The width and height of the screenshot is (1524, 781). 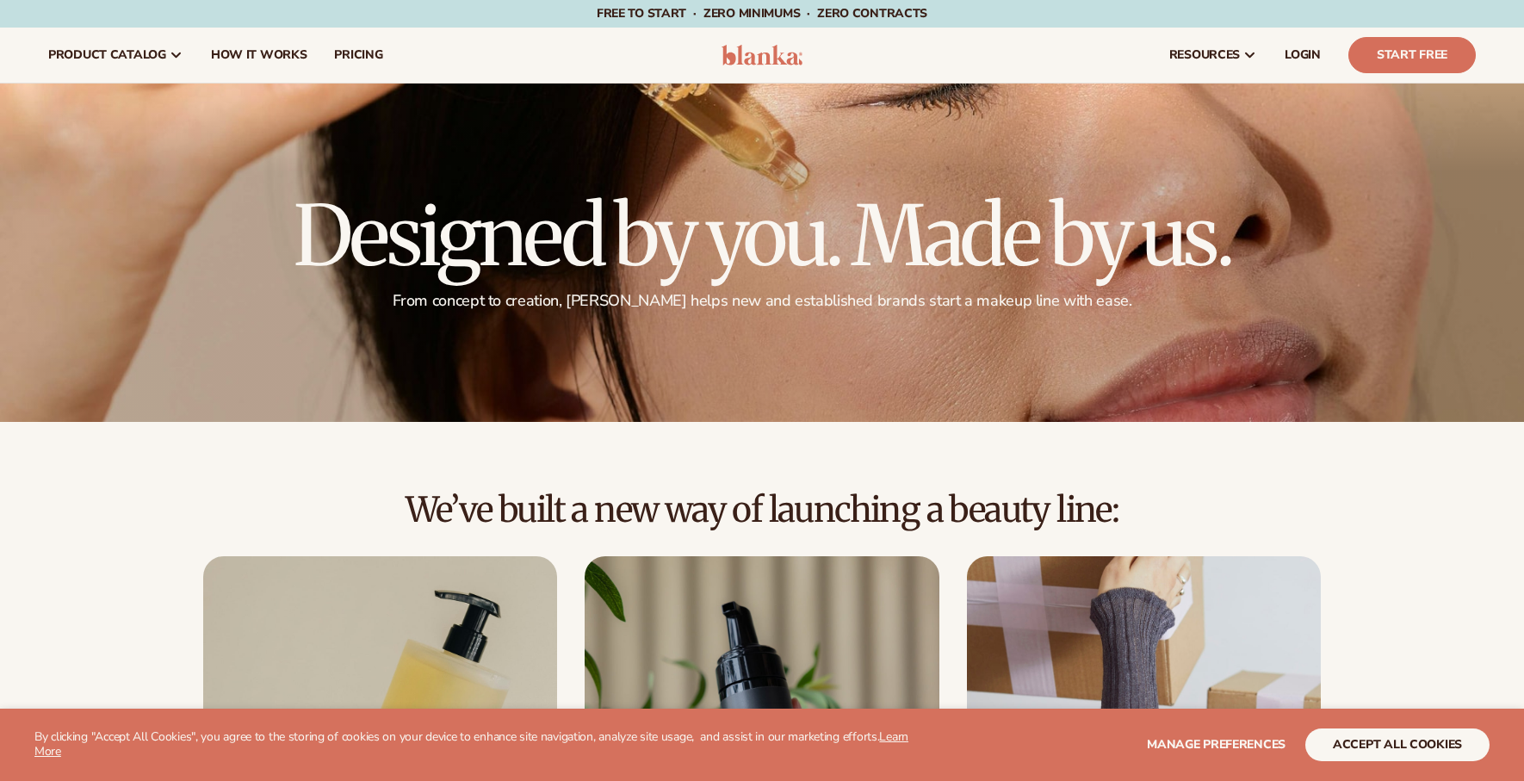 What do you see at coordinates (1303, 55) in the screenshot?
I see `a: LOGIN` at bounding box center [1303, 55].